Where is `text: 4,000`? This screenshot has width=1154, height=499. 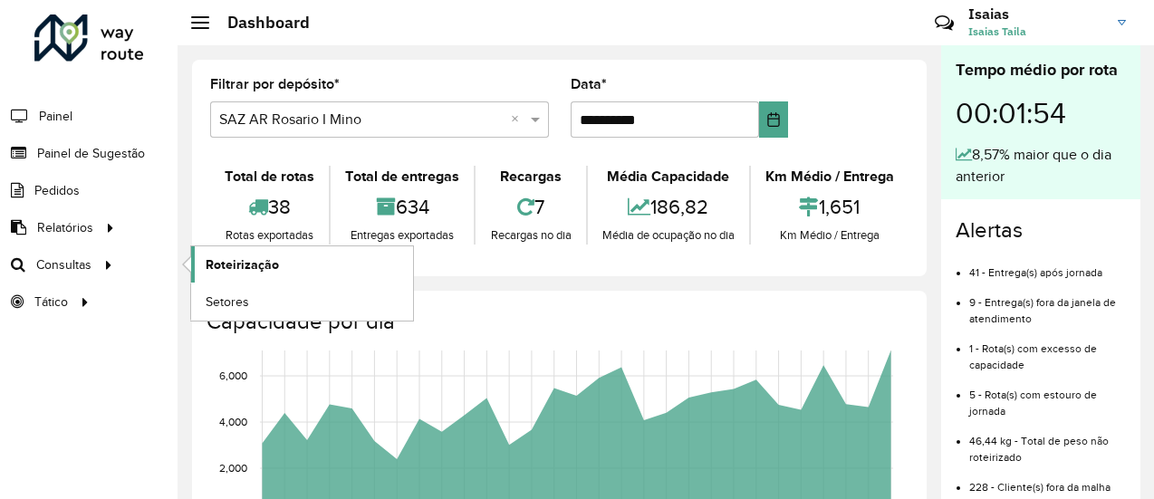
text: 4,000 is located at coordinates (233, 421).